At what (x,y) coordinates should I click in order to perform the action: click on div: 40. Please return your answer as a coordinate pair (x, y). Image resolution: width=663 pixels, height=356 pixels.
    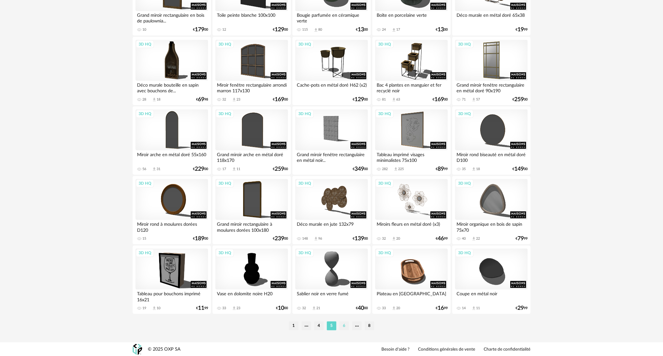
    Looking at the image, I should click on (464, 238).